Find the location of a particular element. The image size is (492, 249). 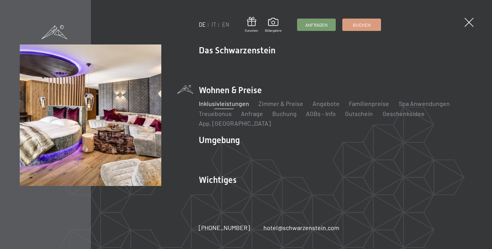

a: Buchung is located at coordinates (284, 113).